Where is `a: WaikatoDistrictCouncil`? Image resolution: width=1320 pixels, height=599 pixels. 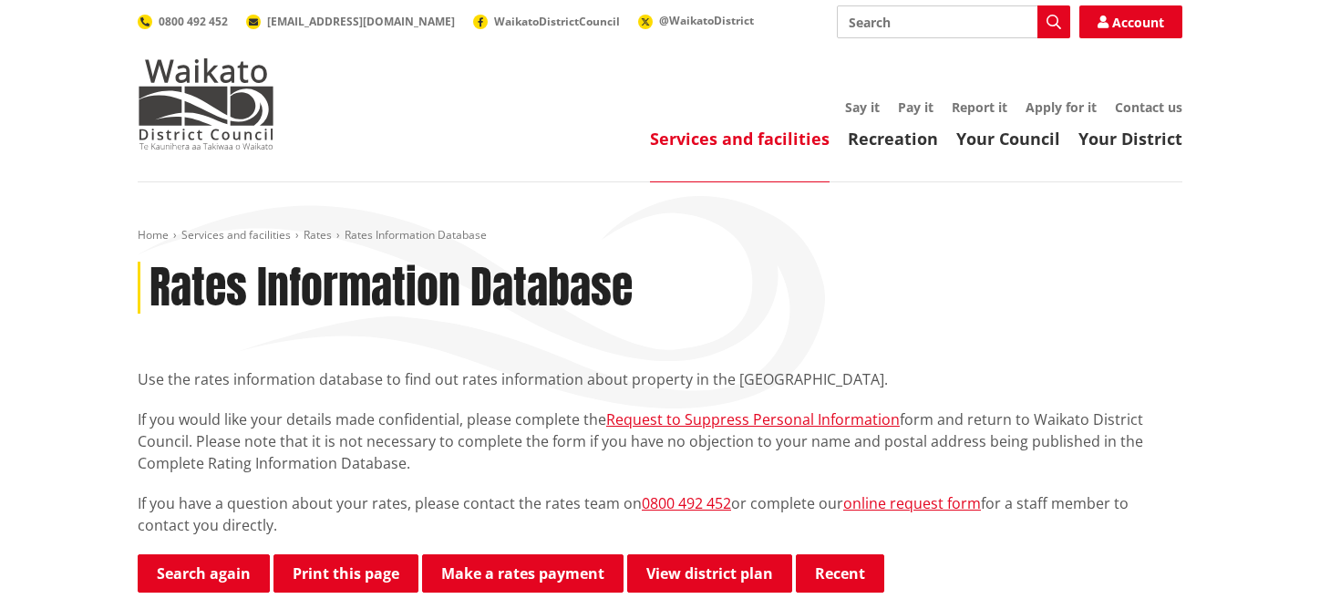
a: WaikatoDistrictCouncil is located at coordinates (546, 21).